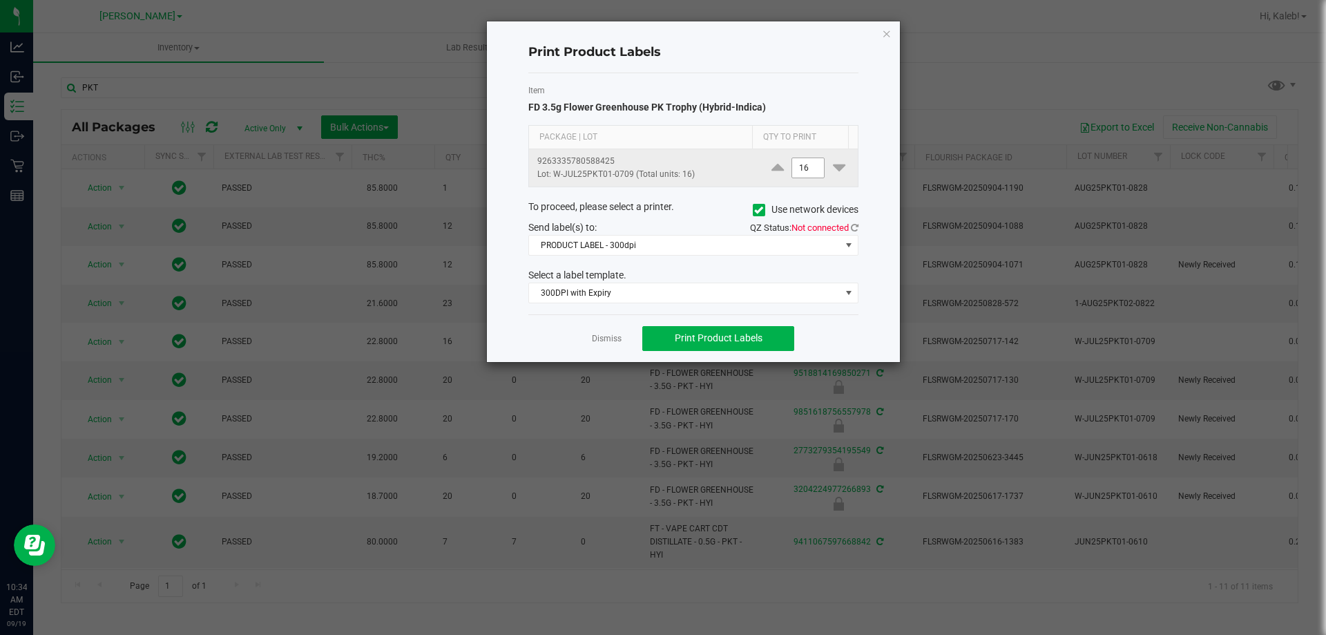  What do you see at coordinates (644, 174) in the screenshot?
I see `p: Lot: W-JUL25PKT01-0709 (Total units: 16)` at bounding box center [644, 174].